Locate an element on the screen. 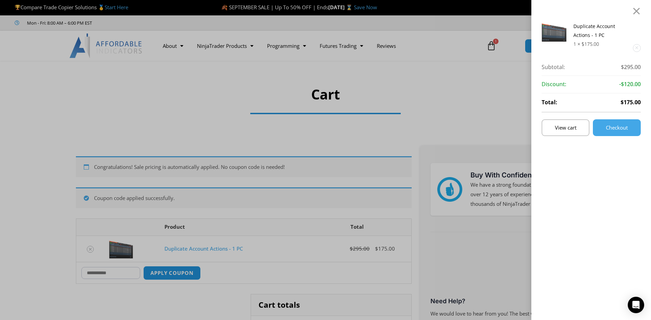 This screenshot has height=320, width=651. div: Open Intercom Messenger is located at coordinates (636, 305).